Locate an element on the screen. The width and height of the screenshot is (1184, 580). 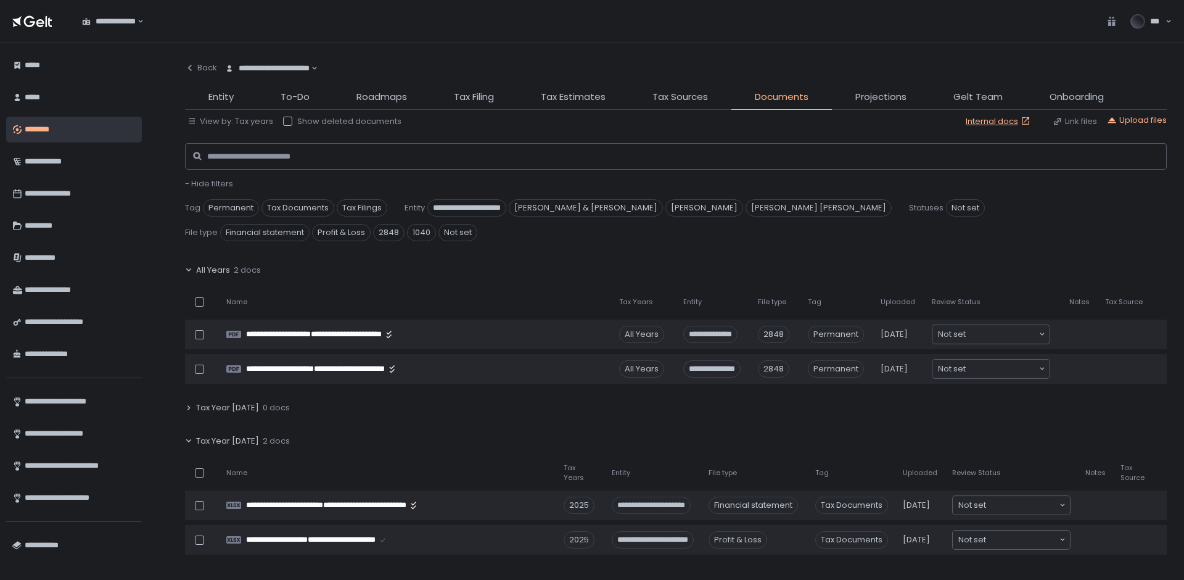
div: Upload files is located at coordinates (1136, 120).